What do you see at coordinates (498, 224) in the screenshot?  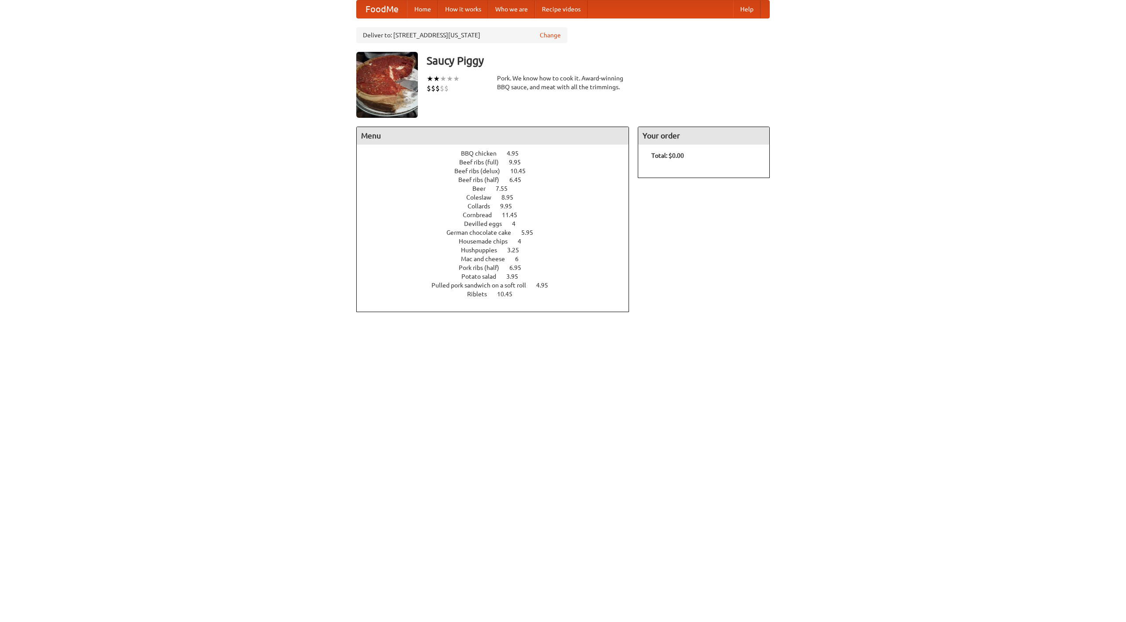 I see `a: Devilled eggs 4` at bounding box center [498, 224].